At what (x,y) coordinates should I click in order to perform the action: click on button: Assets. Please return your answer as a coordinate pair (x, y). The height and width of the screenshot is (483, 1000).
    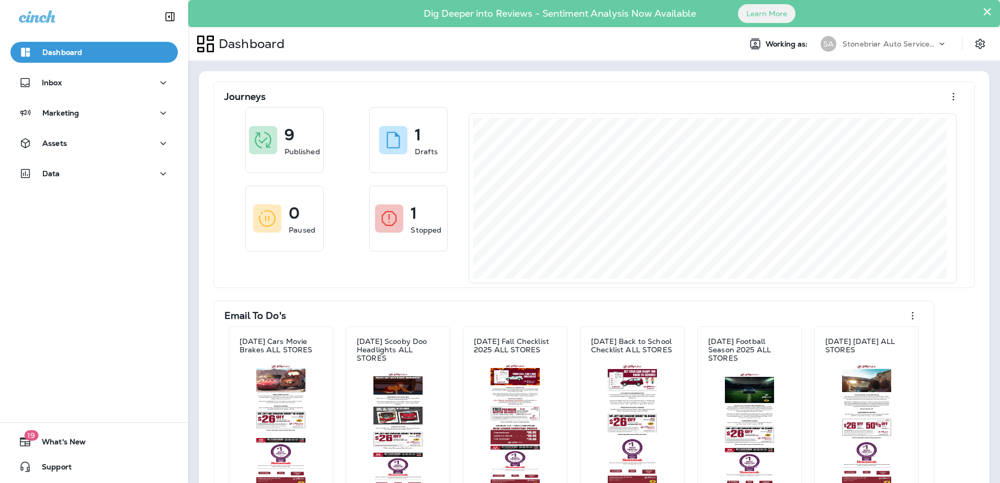
    Looking at the image, I should click on (94, 143).